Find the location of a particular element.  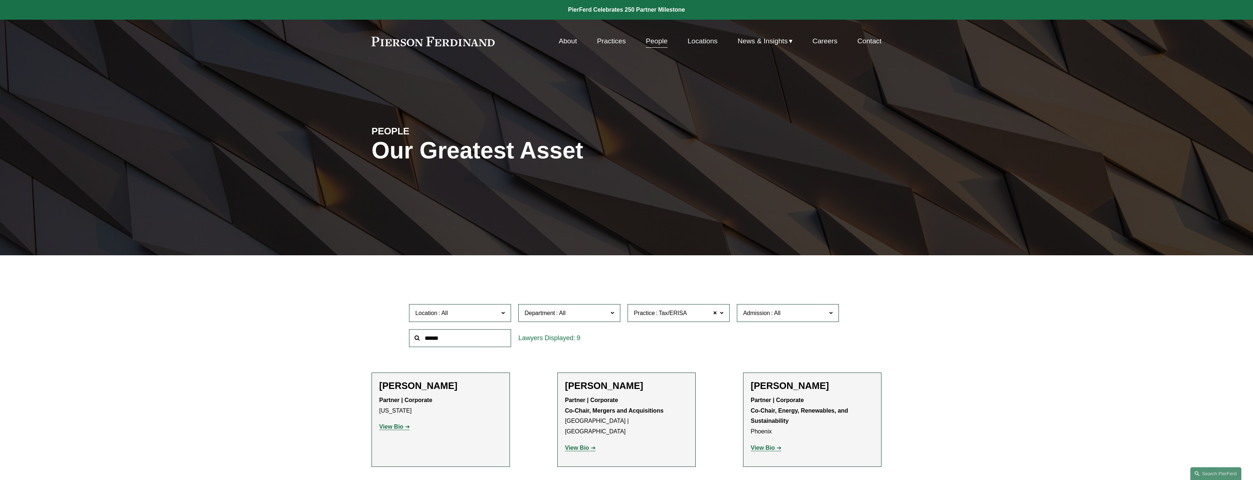

a: Practices is located at coordinates (611, 41).